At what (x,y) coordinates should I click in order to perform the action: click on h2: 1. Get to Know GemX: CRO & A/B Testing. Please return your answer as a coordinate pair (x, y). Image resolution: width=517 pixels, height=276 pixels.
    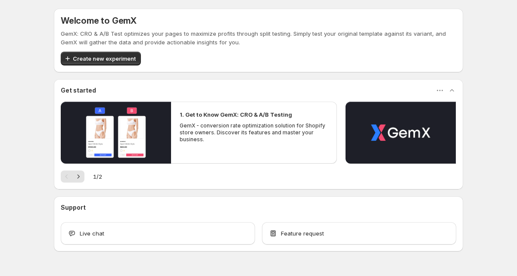
    Looking at the image, I should click on (236, 115).